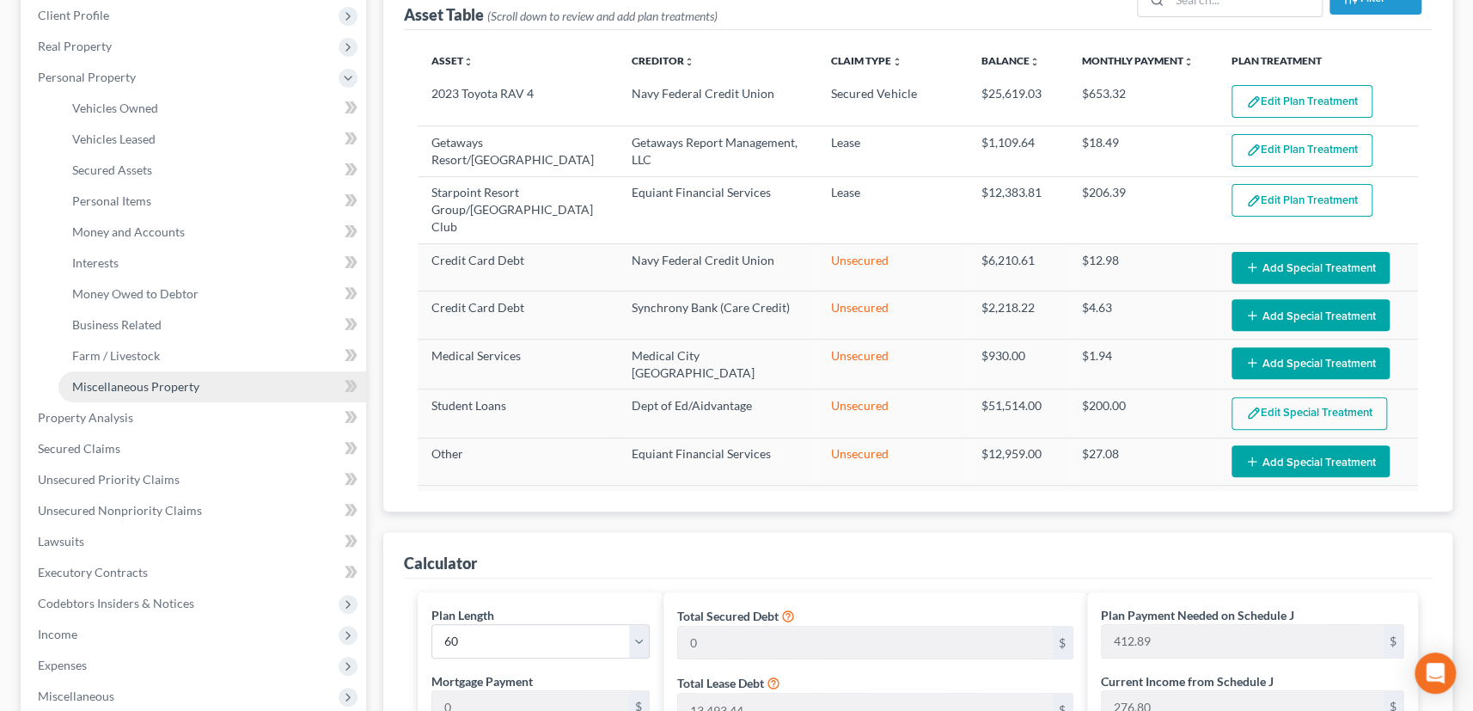  Describe the element at coordinates (95, 262) in the screenshot. I see `span: Interests` at that location.